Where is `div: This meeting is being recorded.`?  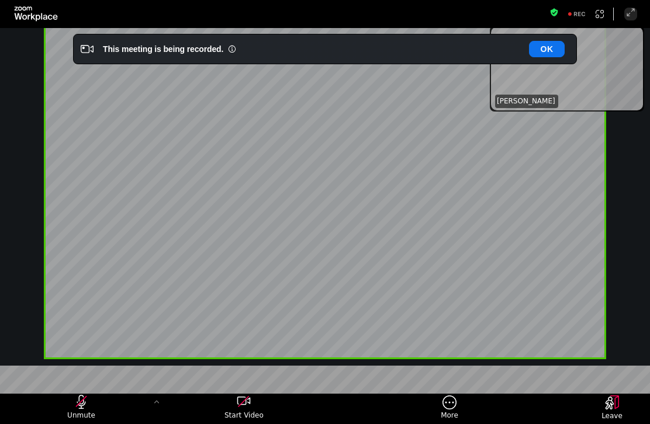
div: This meeting is being recorded. is located at coordinates (163, 49).